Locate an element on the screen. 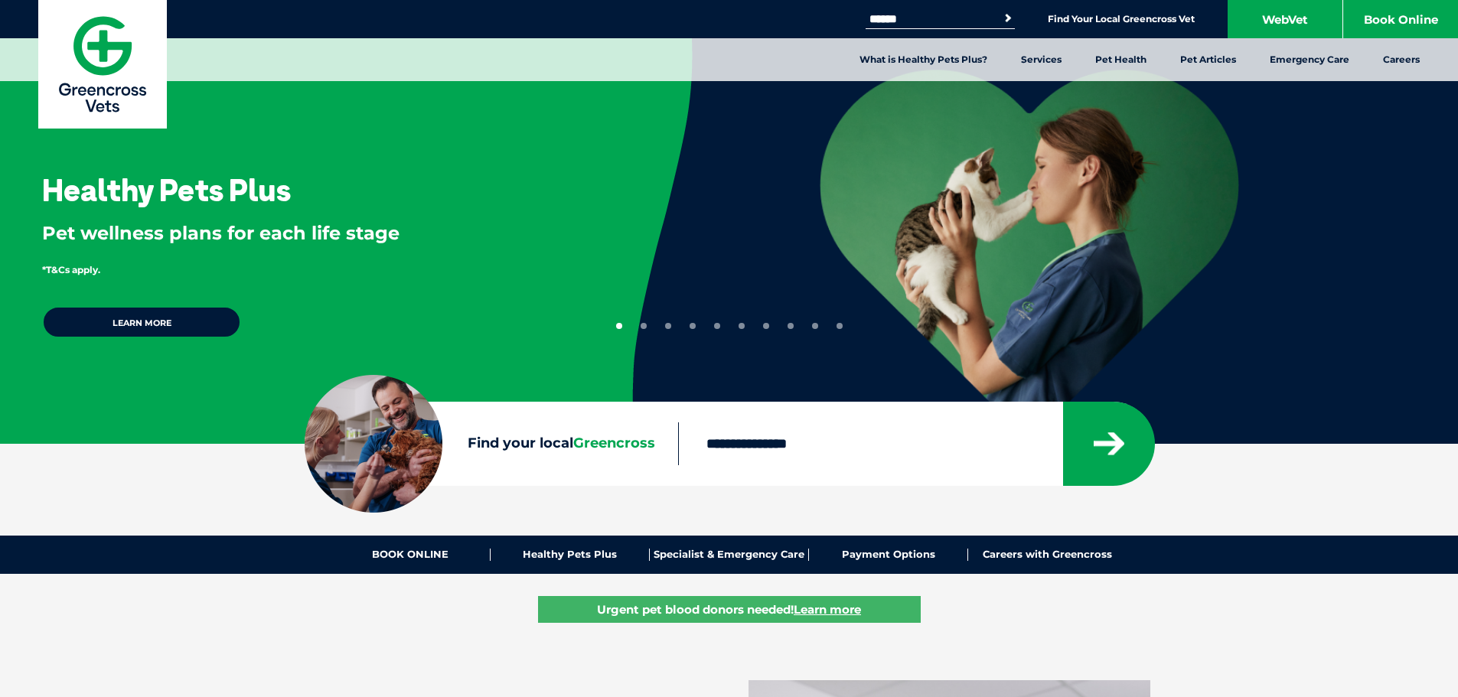 The image size is (1458, 697). a: Careers is located at coordinates (1401, 60).